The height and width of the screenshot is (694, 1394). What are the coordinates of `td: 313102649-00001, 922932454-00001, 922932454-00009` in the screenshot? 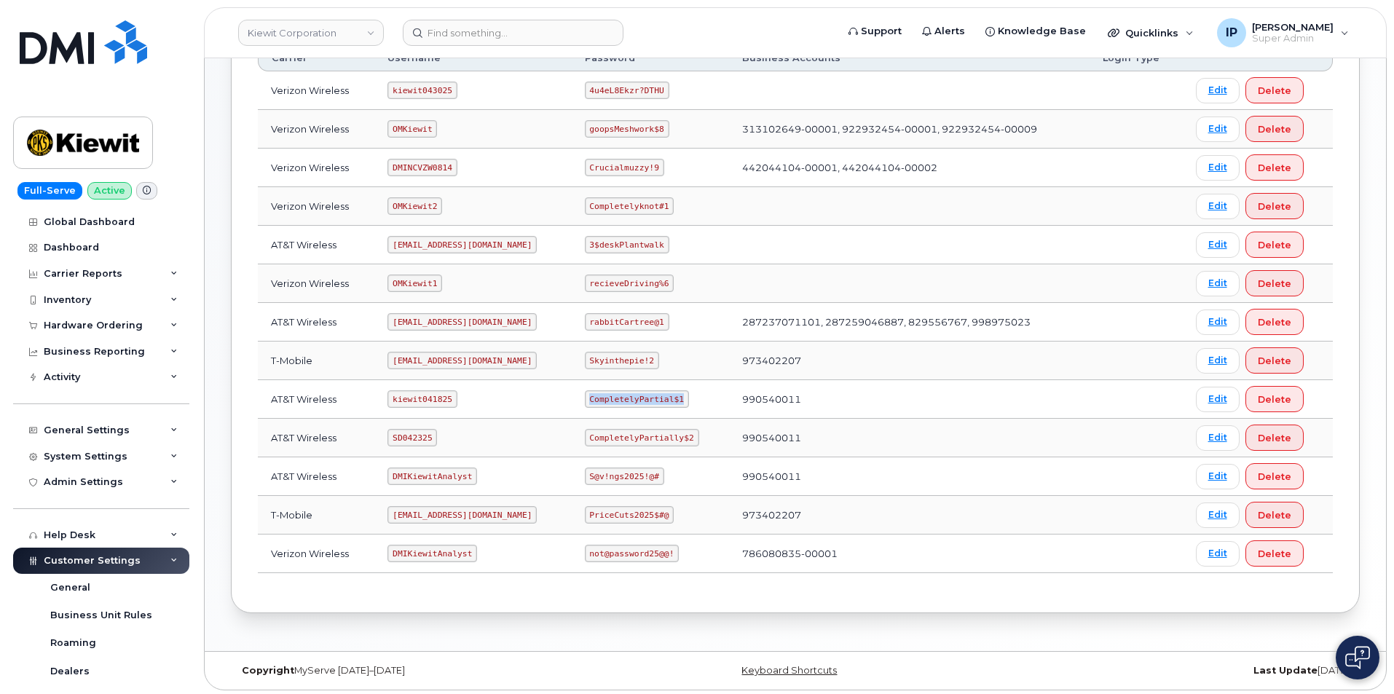 It's located at (909, 129).